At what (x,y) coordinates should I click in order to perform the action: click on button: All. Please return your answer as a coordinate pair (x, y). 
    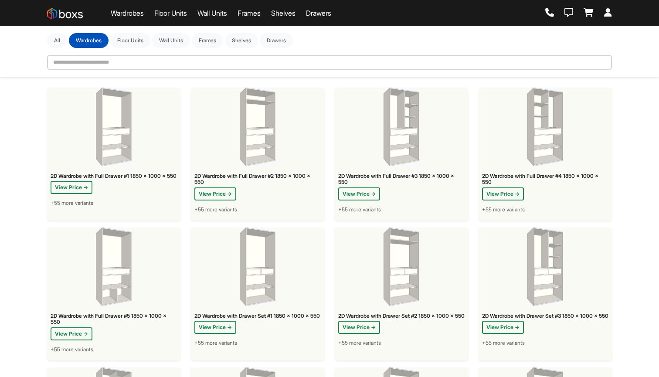
    Looking at the image, I should click on (57, 41).